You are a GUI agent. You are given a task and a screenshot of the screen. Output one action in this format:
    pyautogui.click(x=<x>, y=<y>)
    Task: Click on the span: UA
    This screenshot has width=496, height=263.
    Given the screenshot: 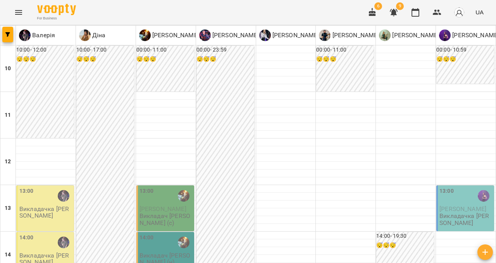 What is the action you would take?
    pyautogui.click(x=479, y=12)
    